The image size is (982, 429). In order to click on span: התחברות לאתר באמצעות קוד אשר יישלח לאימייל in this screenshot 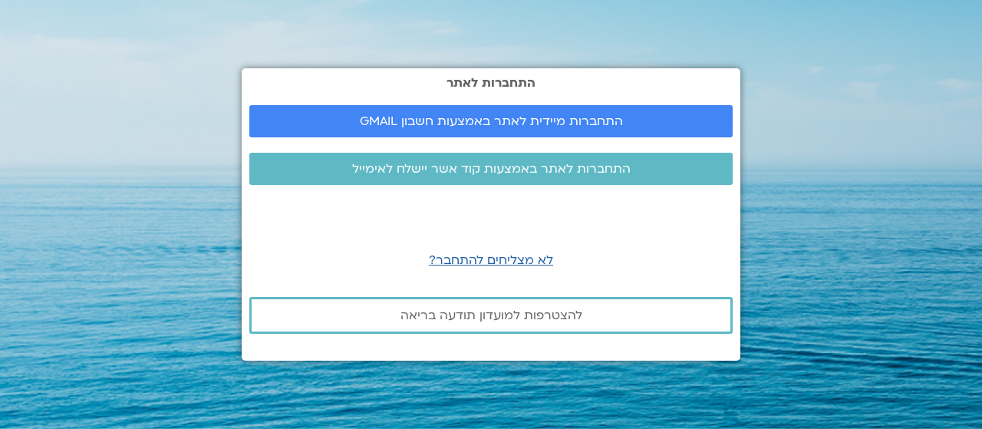, I will do `click(491, 169)`.